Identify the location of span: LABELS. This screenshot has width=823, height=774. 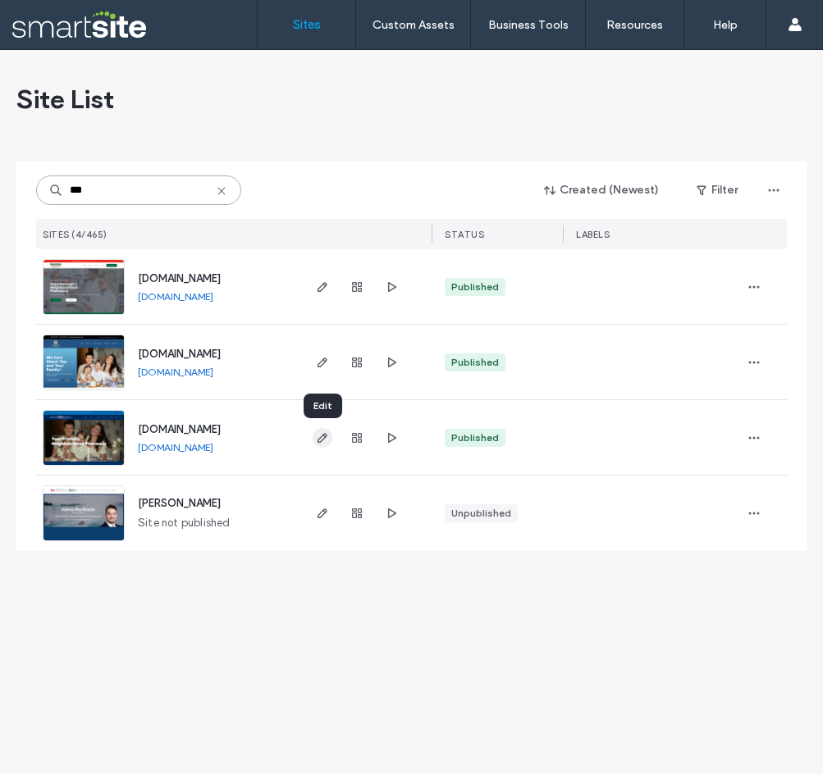
(592, 235).